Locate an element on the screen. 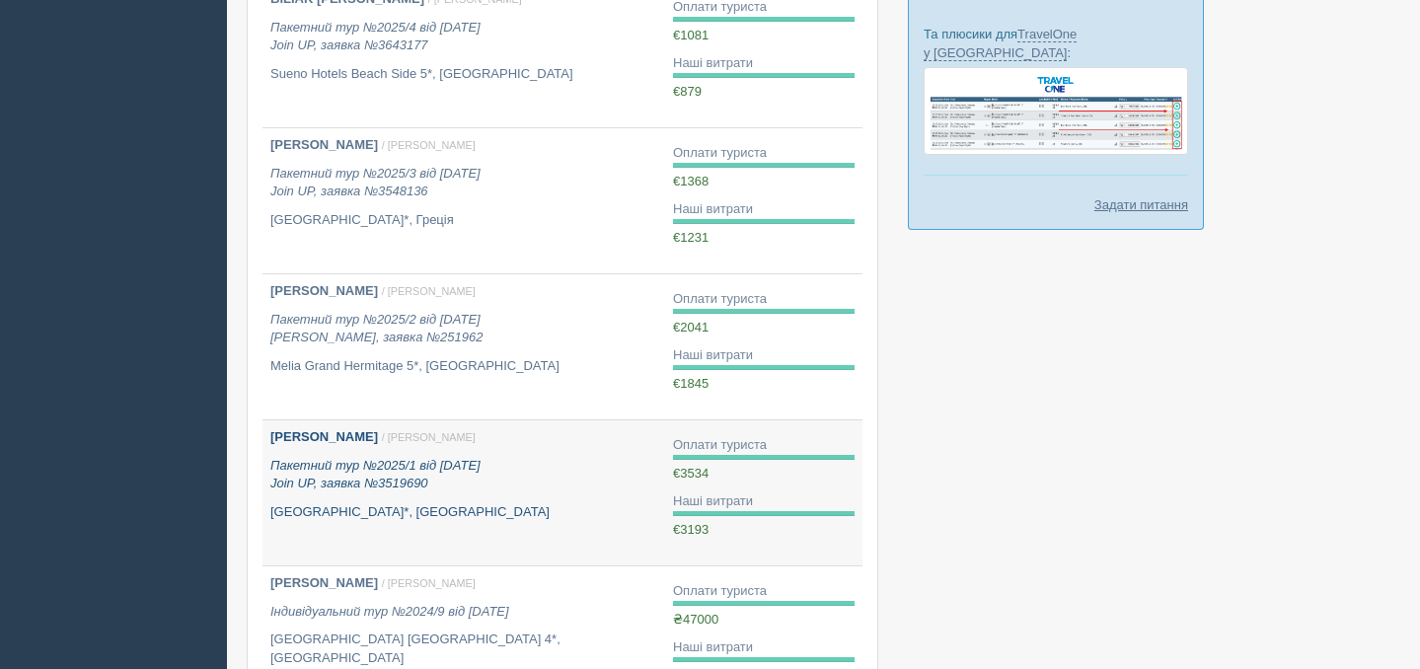  span: ₴47000 is located at coordinates (696, 619).